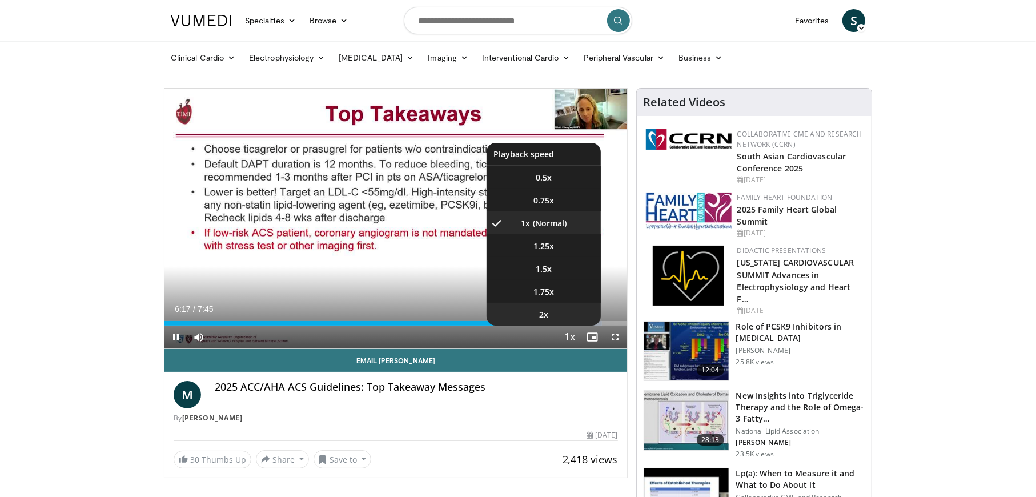 The height and width of the screenshot is (497, 1036). What do you see at coordinates (800, 479) in the screenshot?
I see `h3: Lp(a): When to Measure it and What to Do About it` at bounding box center [800, 479].